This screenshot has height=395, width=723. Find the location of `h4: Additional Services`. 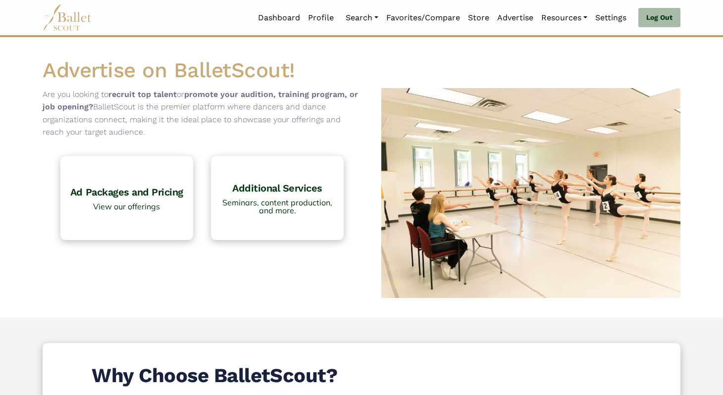

h4: Additional Services is located at coordinates (277, 188).